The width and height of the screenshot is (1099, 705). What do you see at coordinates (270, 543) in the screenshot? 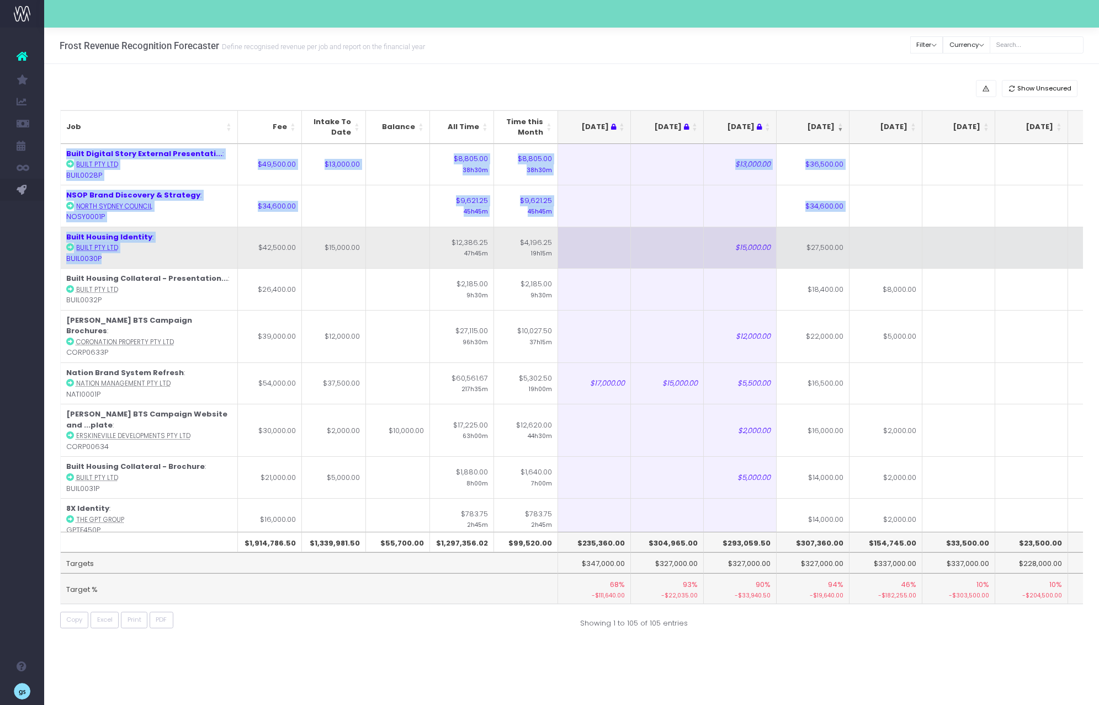
I see `th: $1,914,786.50` at bounding box center [270, 543].